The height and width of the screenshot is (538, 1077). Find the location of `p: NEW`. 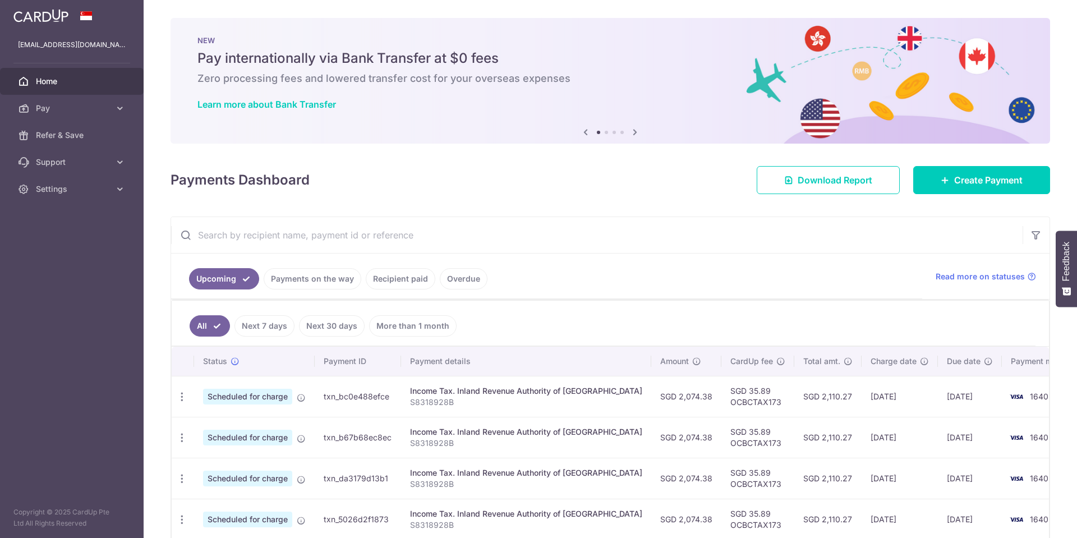

p: NEW is located at coordinates (610, 40).